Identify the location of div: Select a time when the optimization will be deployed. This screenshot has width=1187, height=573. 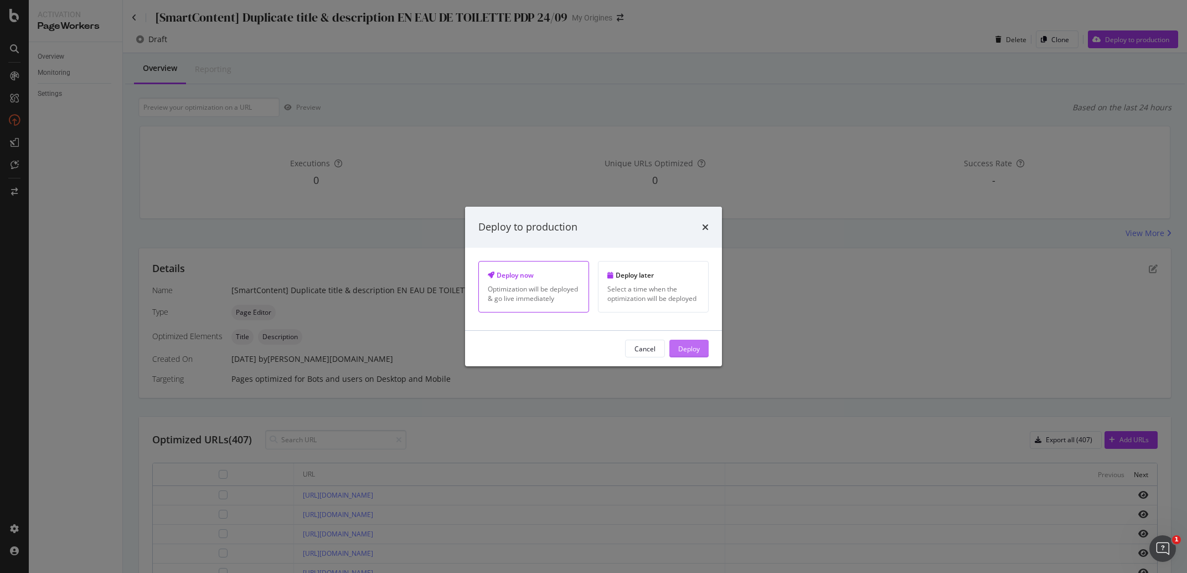
(653, 293).